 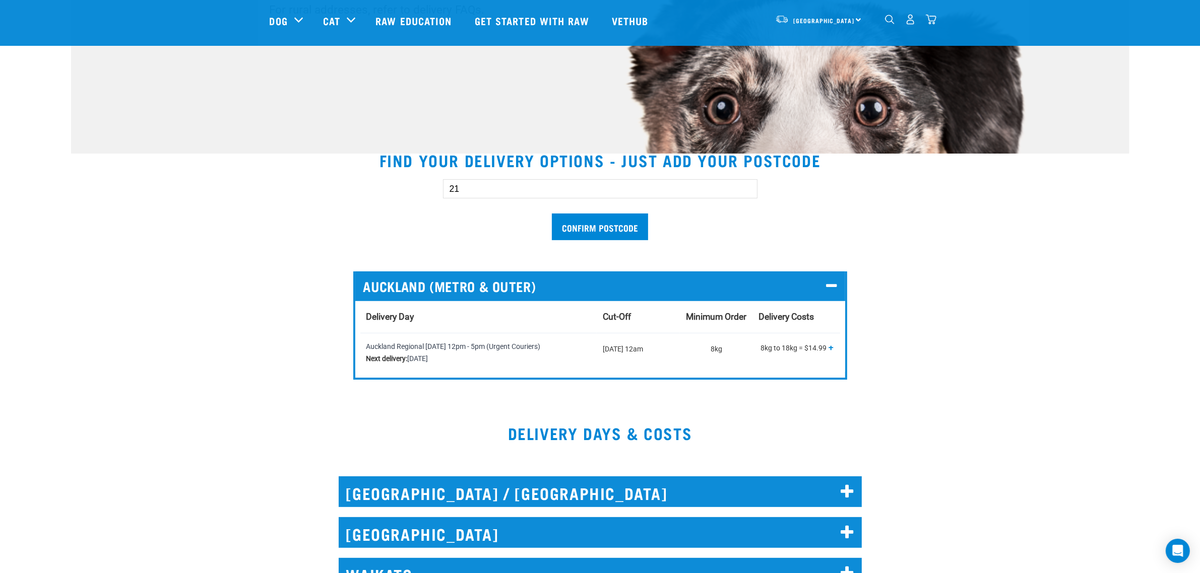 What do you see at coordinates (910, 19) in the screenshot?
I see `img: user.png` at bounding box center [910, 19].